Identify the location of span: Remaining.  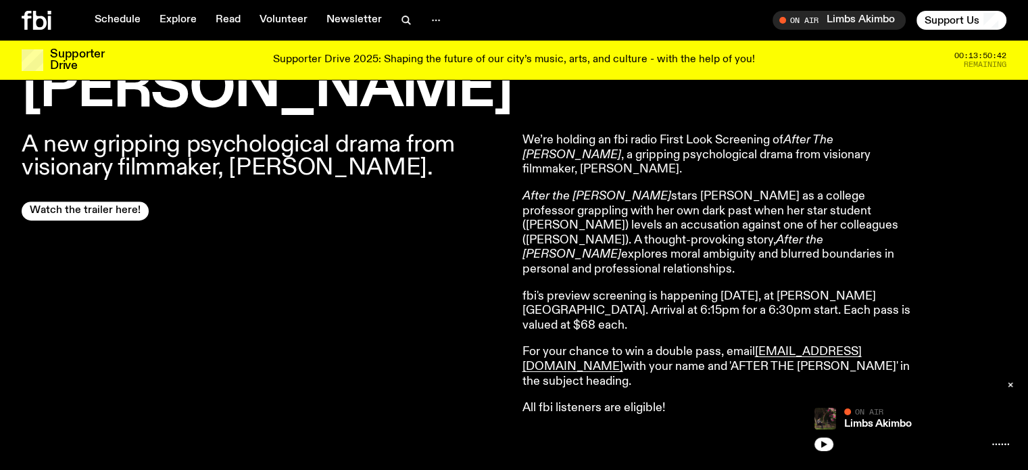
(984, 64).